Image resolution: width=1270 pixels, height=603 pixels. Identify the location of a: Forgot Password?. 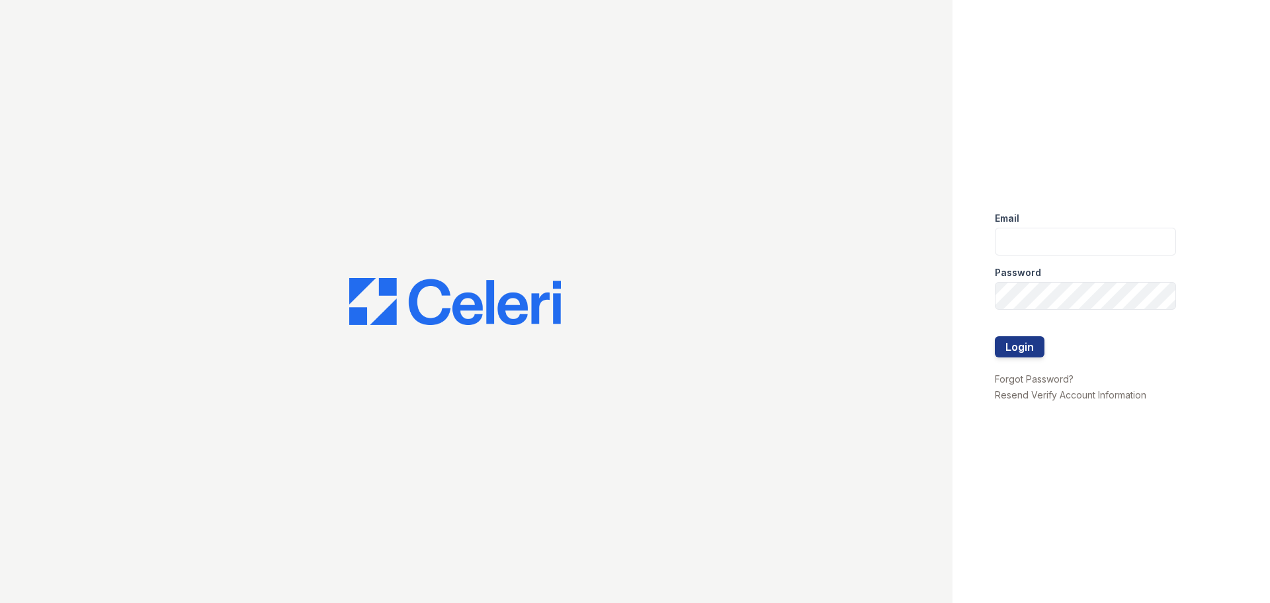
(1034, 378).